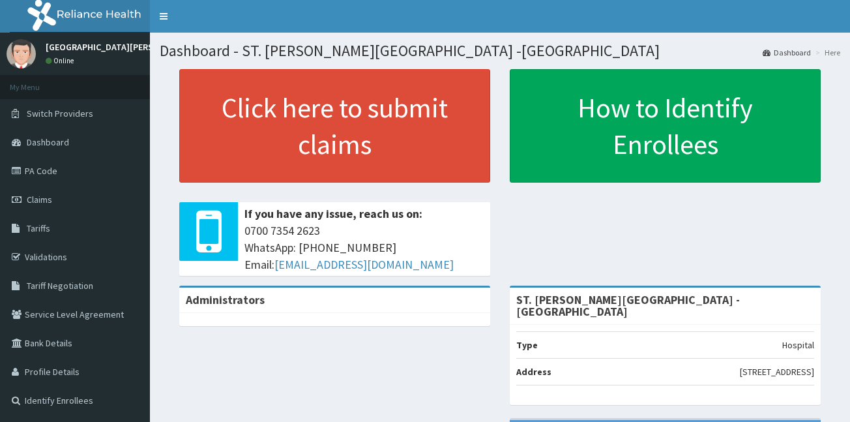  Describe the element at coordinates (60, 113) in the screenshot. I see `span: Switch Providers` at that location.